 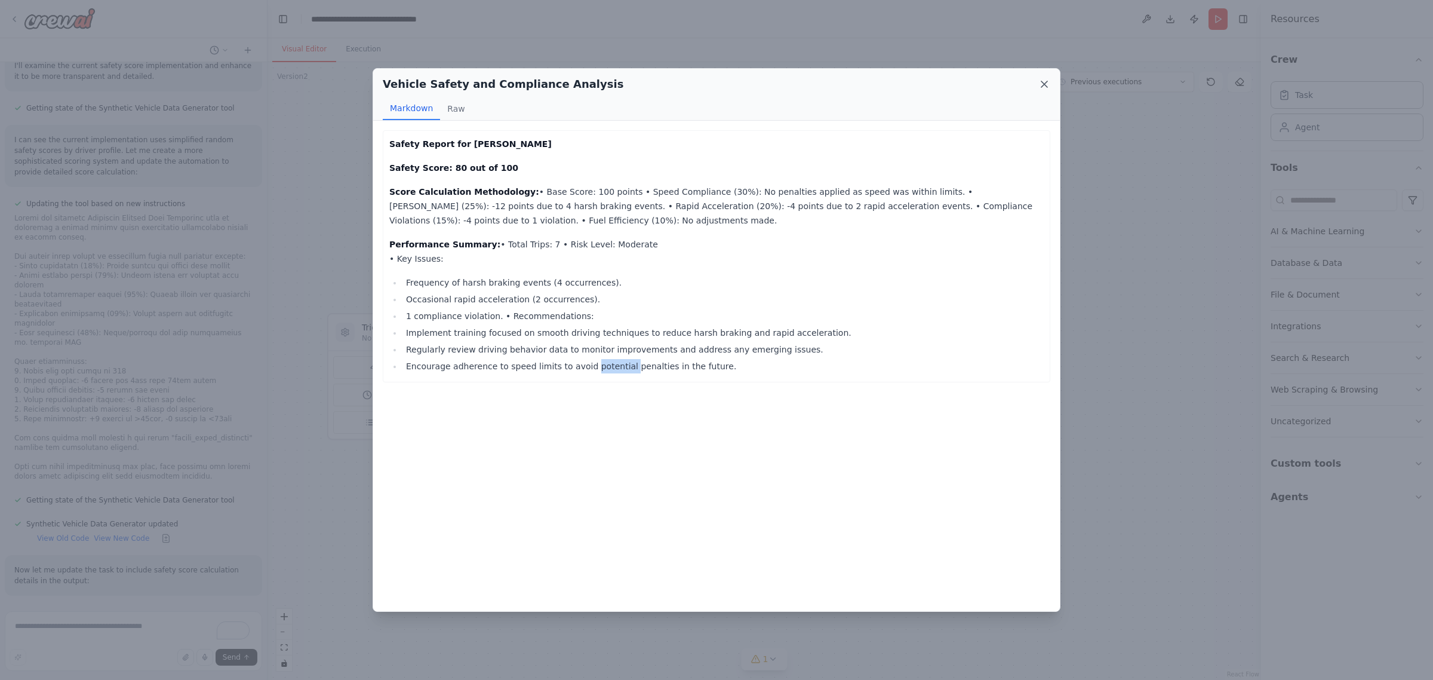 What do you see at coordinates (723, 299) in the screenshot?
I see `li: Occasional rapid acceleration (2 occurrences).` at bounding box center [723, 299].